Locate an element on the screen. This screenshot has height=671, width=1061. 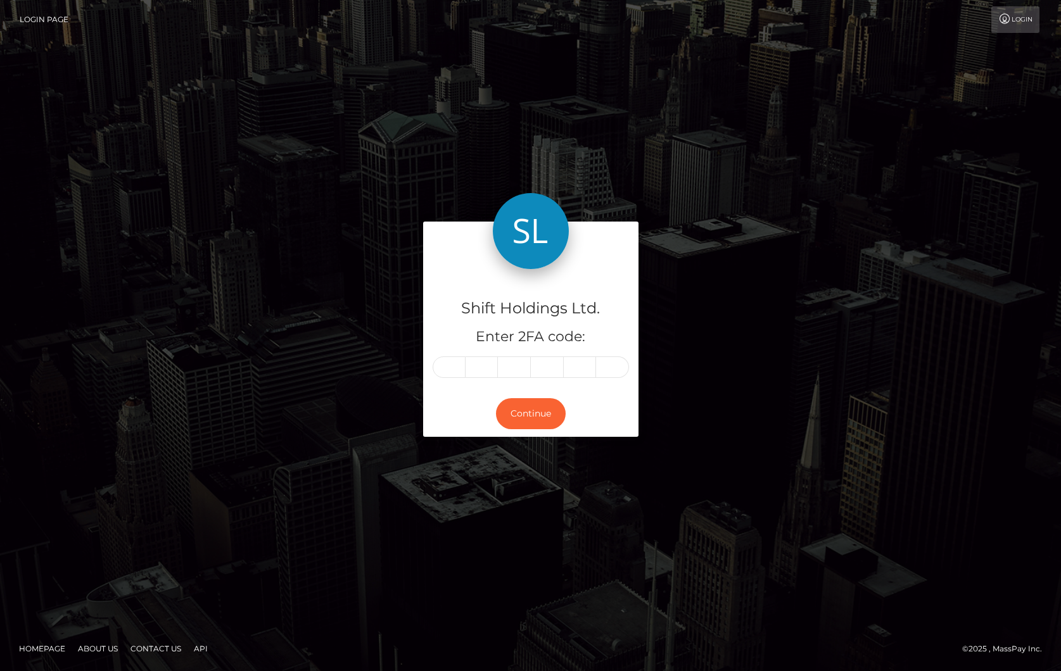
h5: Enter 2FA code: is located at coordinates (531, 337).